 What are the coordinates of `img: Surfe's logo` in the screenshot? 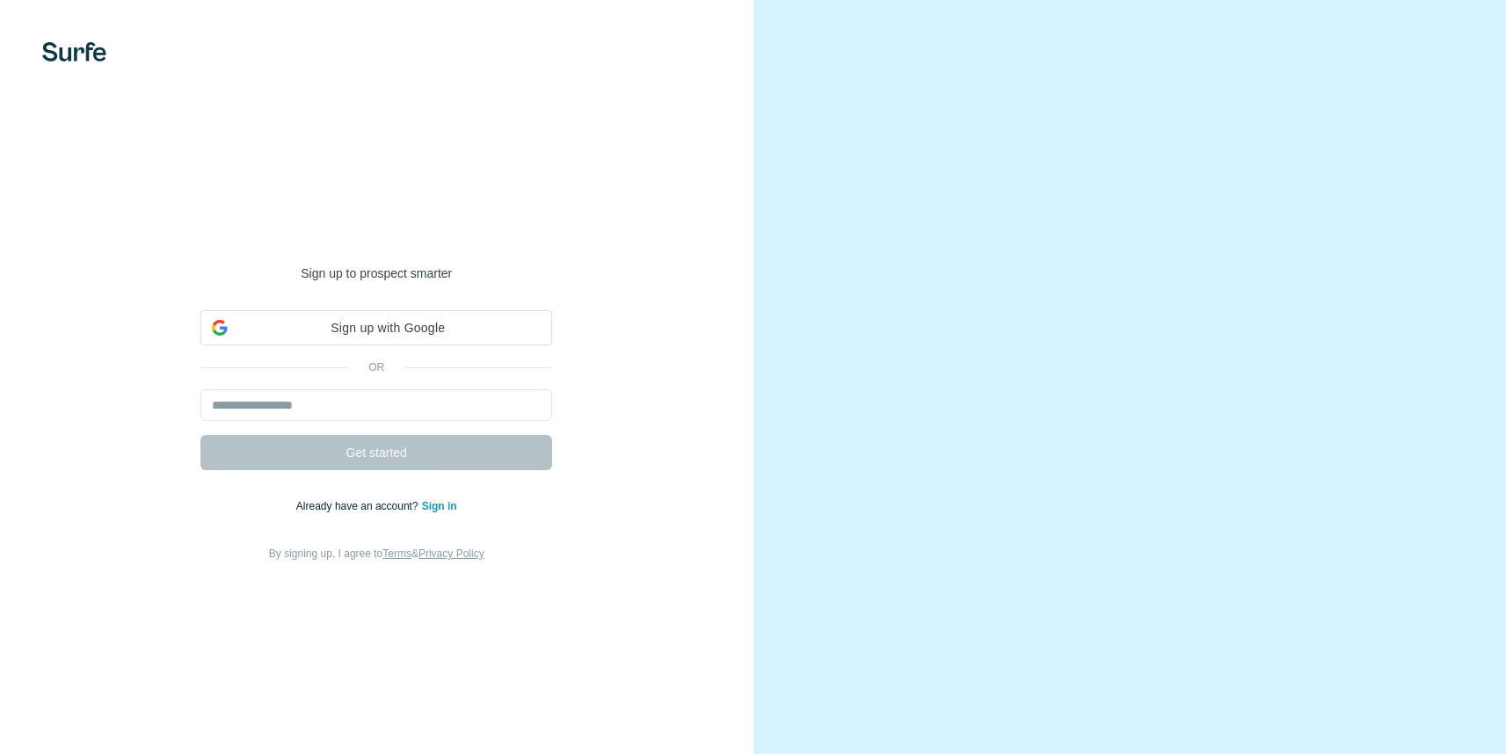 It's located at (74, 52).